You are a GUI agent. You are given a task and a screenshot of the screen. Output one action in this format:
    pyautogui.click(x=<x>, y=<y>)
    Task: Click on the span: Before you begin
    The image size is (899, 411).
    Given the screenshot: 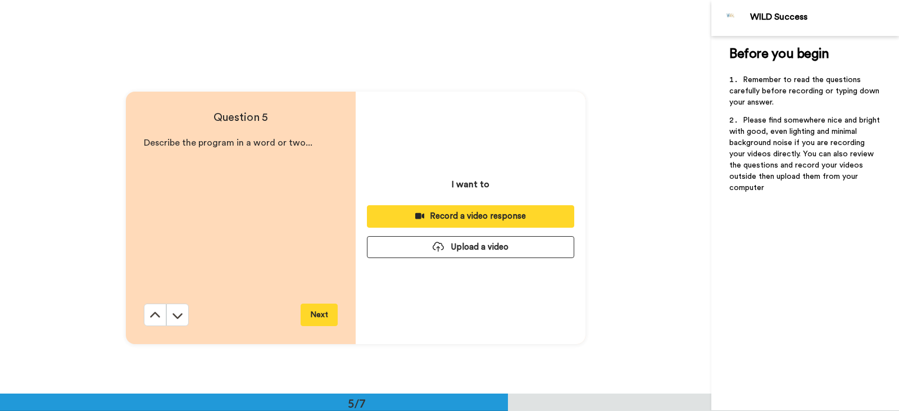 What is the action you would take?
    pyautogui.click(x=778, y=54)
    